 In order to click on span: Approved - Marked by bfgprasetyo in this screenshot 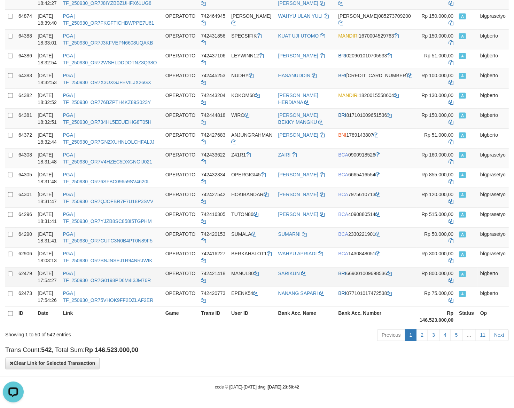, I will do `click(462, 155)`.